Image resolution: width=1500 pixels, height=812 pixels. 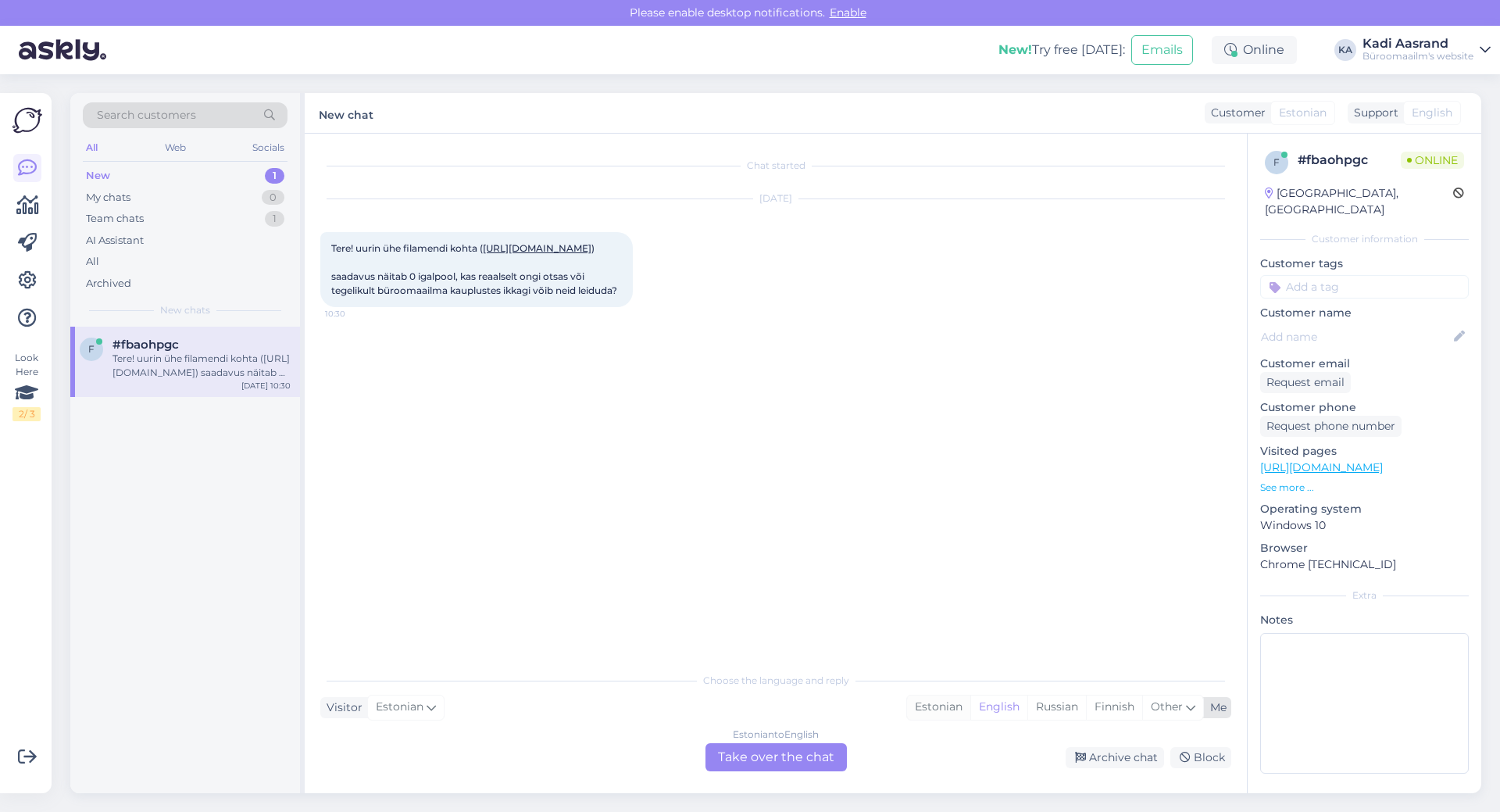 I want to click on div: Web, so click(x=175, y=148).